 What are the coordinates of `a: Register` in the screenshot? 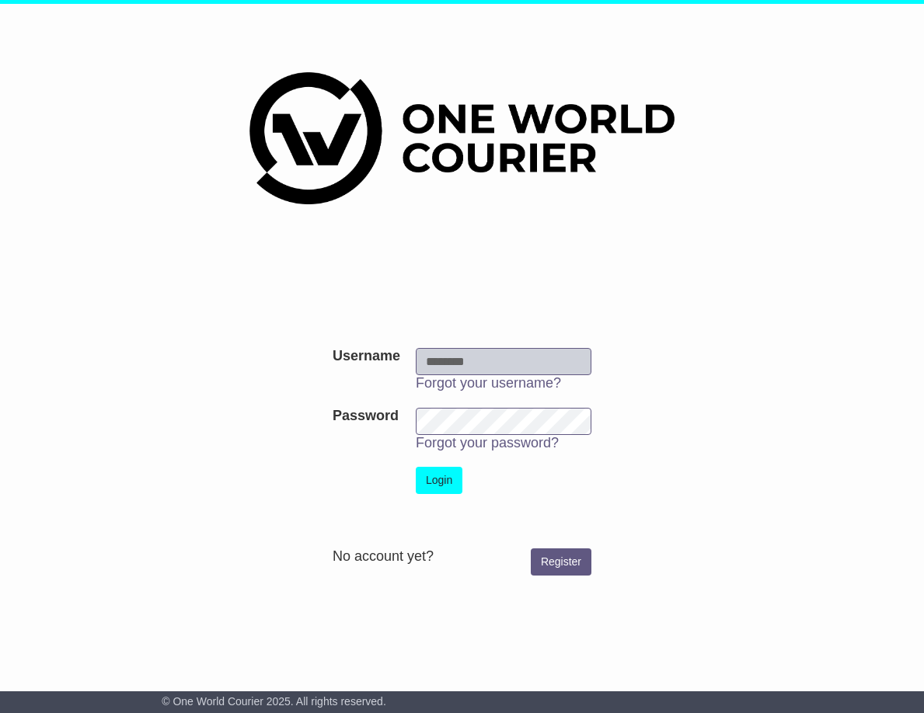 It's located at (561, 562).